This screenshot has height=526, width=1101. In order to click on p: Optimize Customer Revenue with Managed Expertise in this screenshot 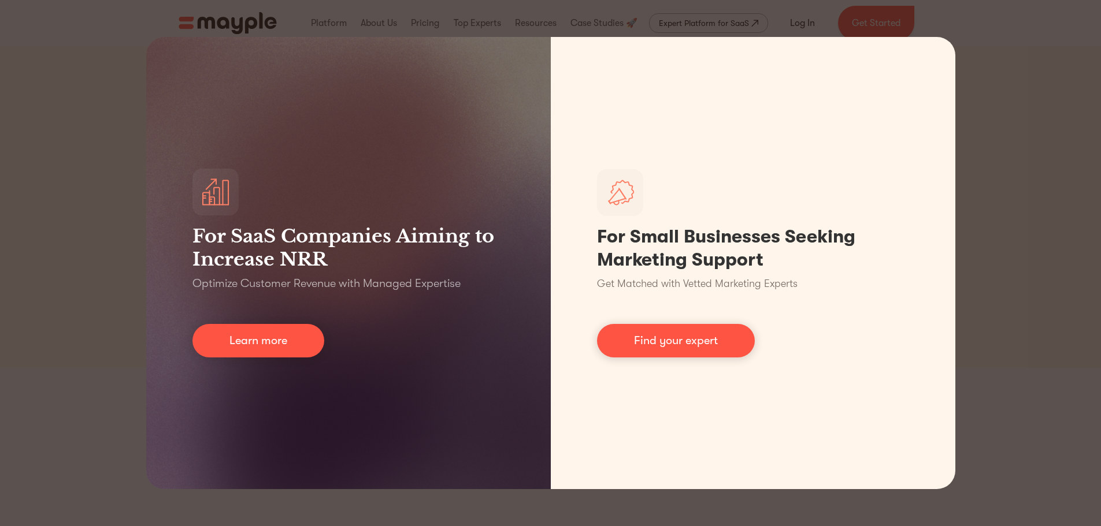, I will do `click(327, 284)`.